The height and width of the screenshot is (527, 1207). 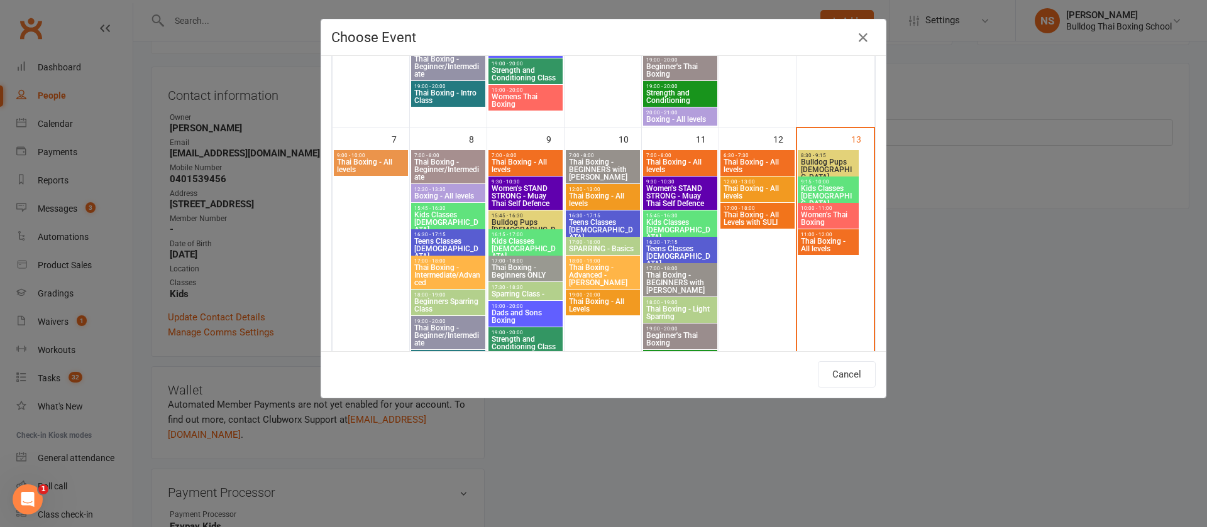 What do you see at coordinates (525, 287) in the screenshot?
I see `span: 17:30 - 18:30` at bounding box center [525, 287].